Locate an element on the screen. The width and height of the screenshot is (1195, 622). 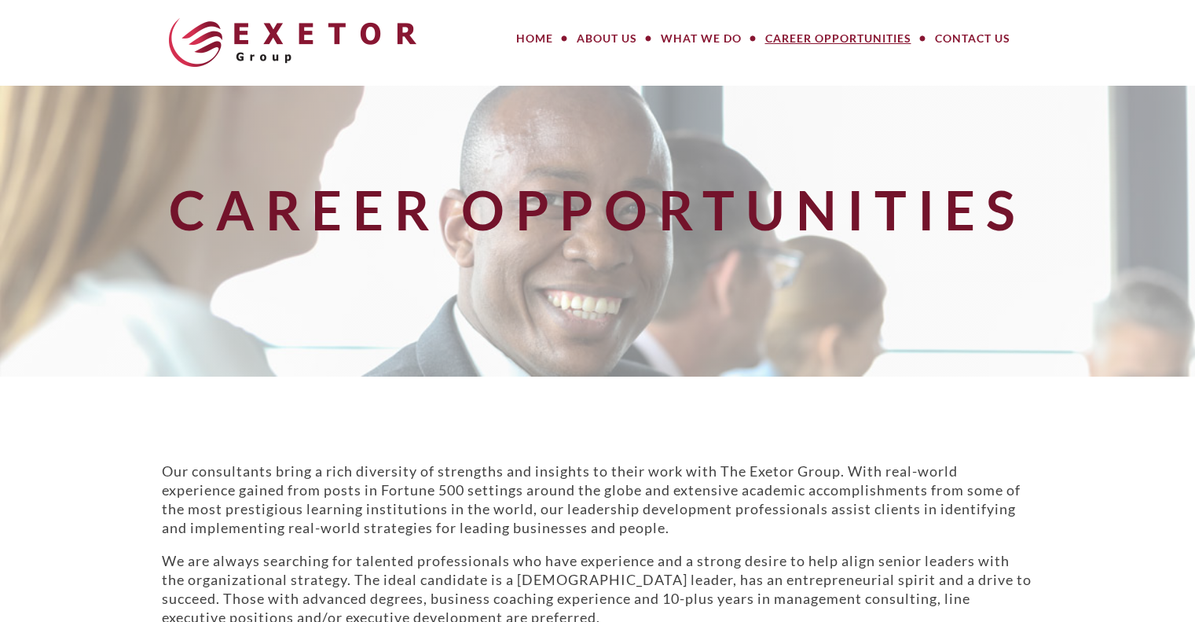
a: Home is located at coordinates (534, 39).